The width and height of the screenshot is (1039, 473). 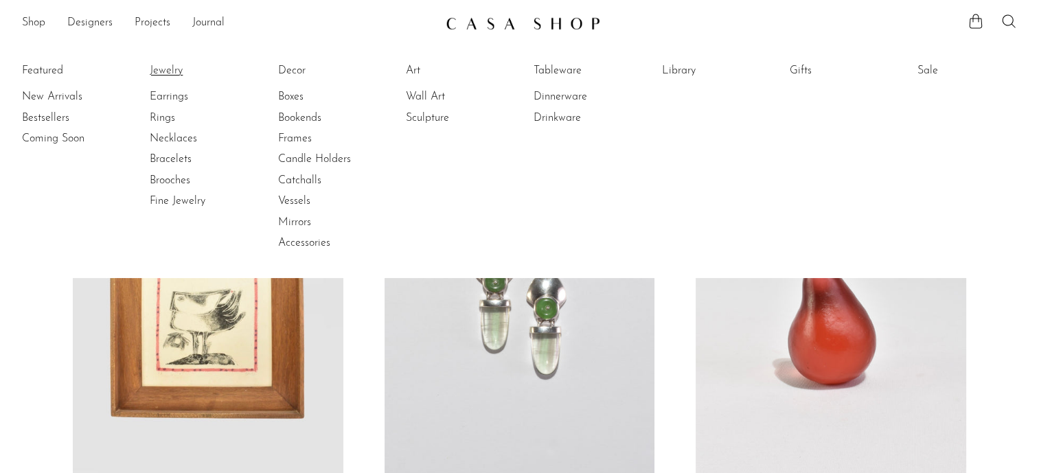 What do you see at coordinates (330, 118) in the screenshot?
I see `a: Bookends` at bounding box center [330, 118].